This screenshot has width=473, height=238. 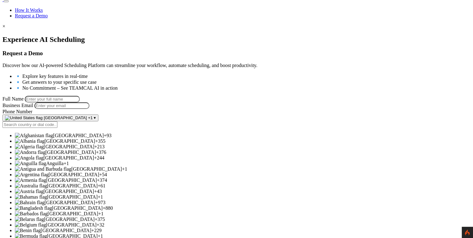 What do you see at coordinates (30, 225) in the screenshot?
I see `img: Belgium flag` at bounding box center [30, 225].